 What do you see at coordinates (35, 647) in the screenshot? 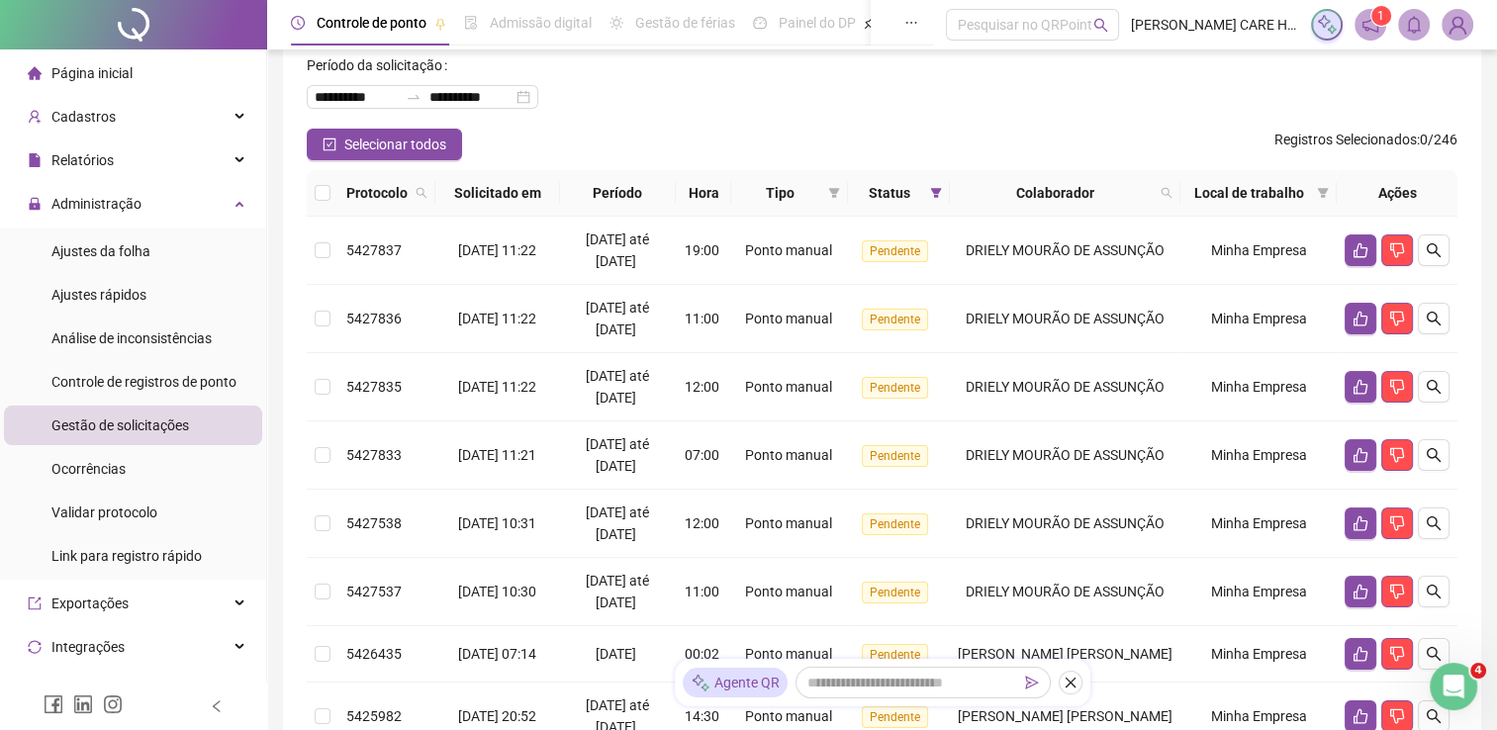
I see `span: sync` at bounding box center [35, 647].